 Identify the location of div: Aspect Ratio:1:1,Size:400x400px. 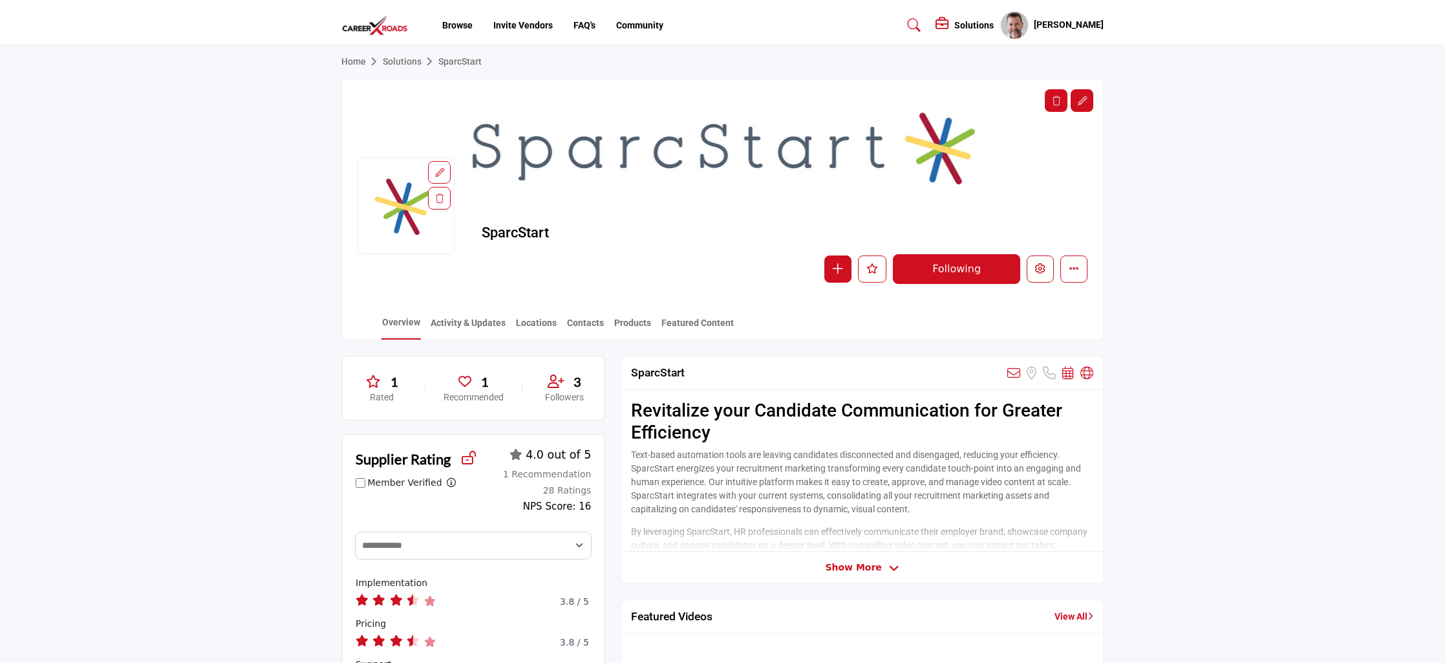
(439, 172).